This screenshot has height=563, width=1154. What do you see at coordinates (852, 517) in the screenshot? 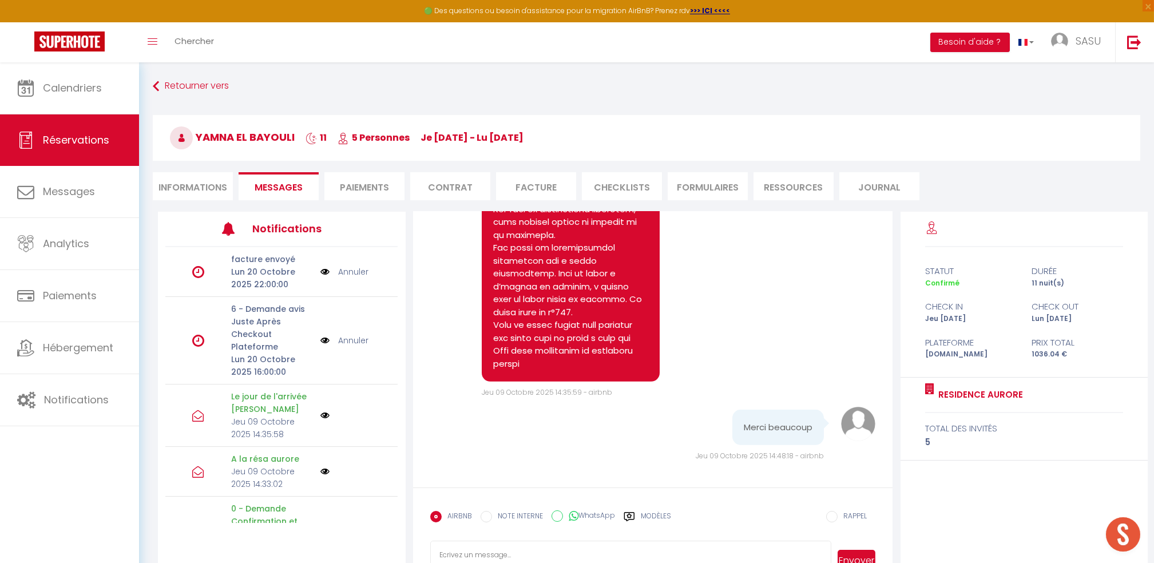
I see `label: RAPPEL` at bounding box center [852, 517].